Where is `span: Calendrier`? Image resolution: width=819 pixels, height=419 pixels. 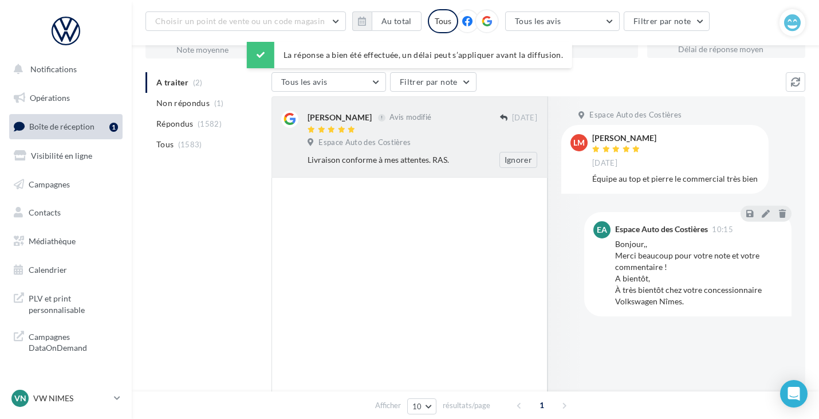
span: Calendrier is located at coordinates (48, 269).